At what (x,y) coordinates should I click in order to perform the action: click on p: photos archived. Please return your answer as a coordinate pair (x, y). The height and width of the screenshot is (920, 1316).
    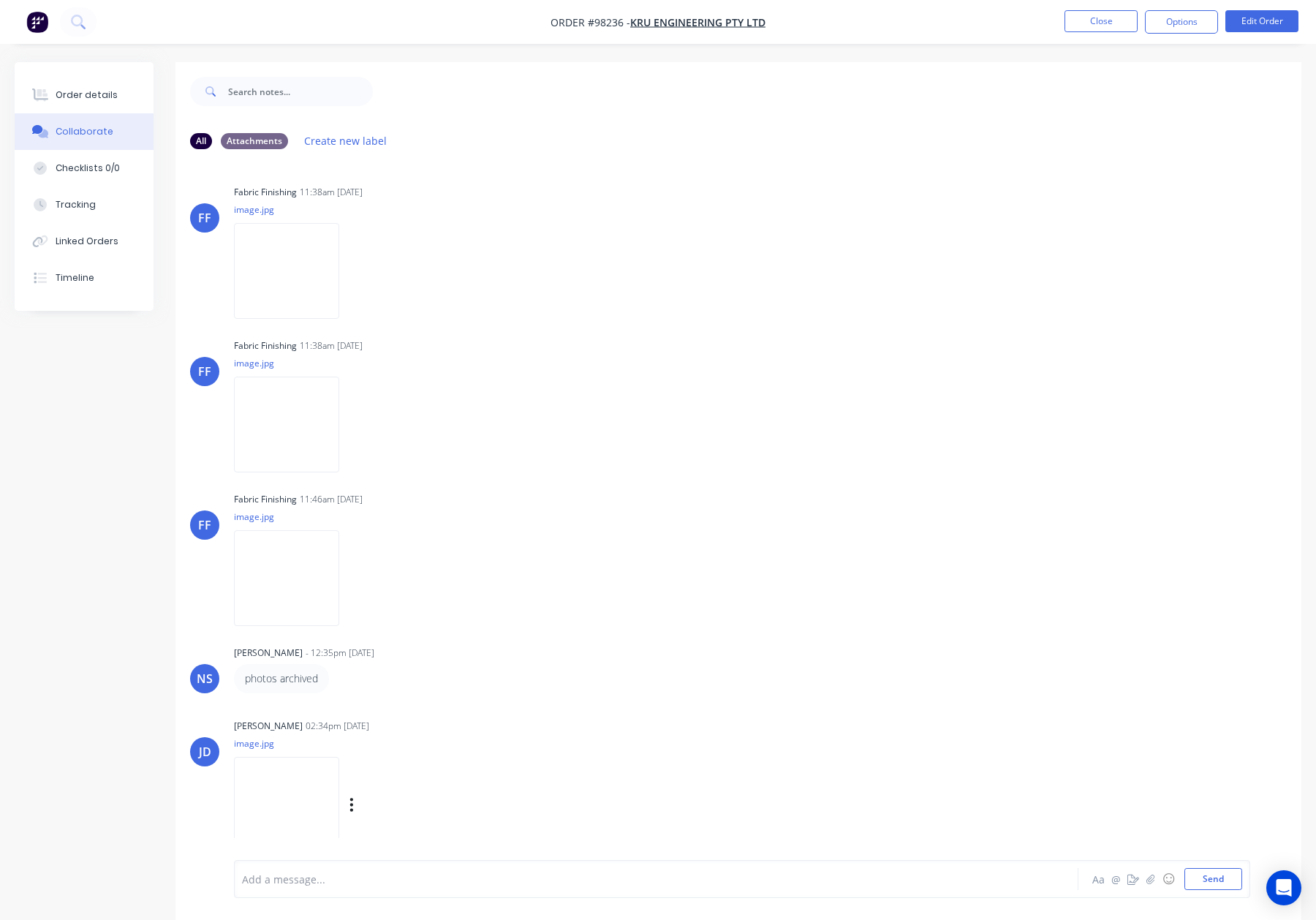
    Looking at the image, I should click on (281, 679).